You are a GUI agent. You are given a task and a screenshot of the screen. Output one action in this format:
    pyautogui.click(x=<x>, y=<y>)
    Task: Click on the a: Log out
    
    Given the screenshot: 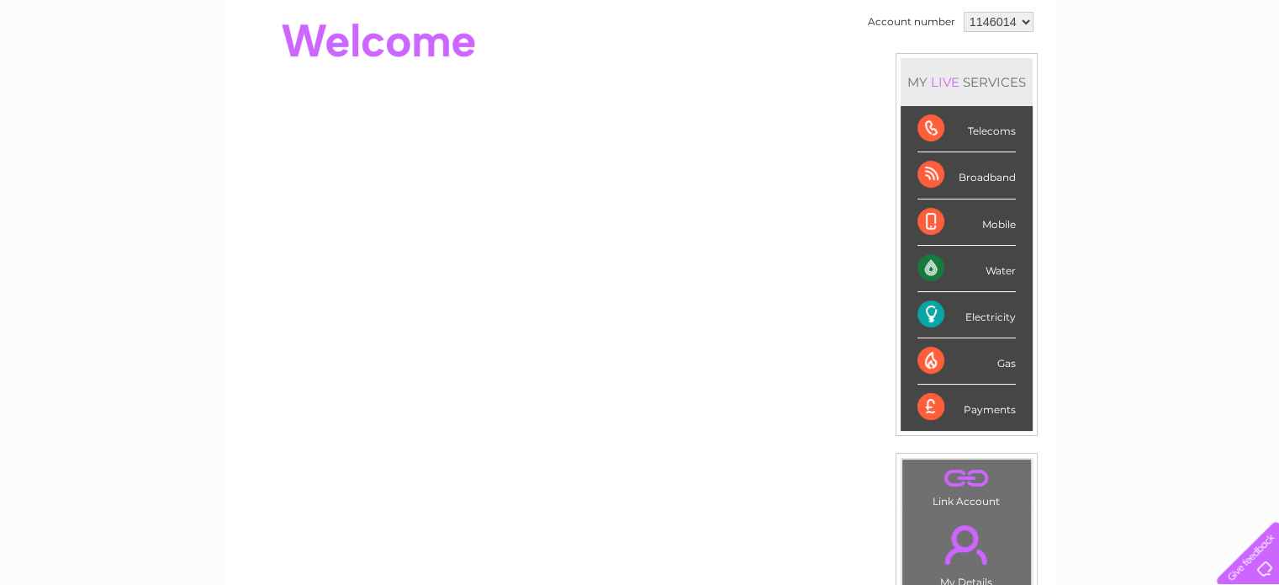 What is the action you would take?
    pyautogui.click(x=1243, y=77)
    